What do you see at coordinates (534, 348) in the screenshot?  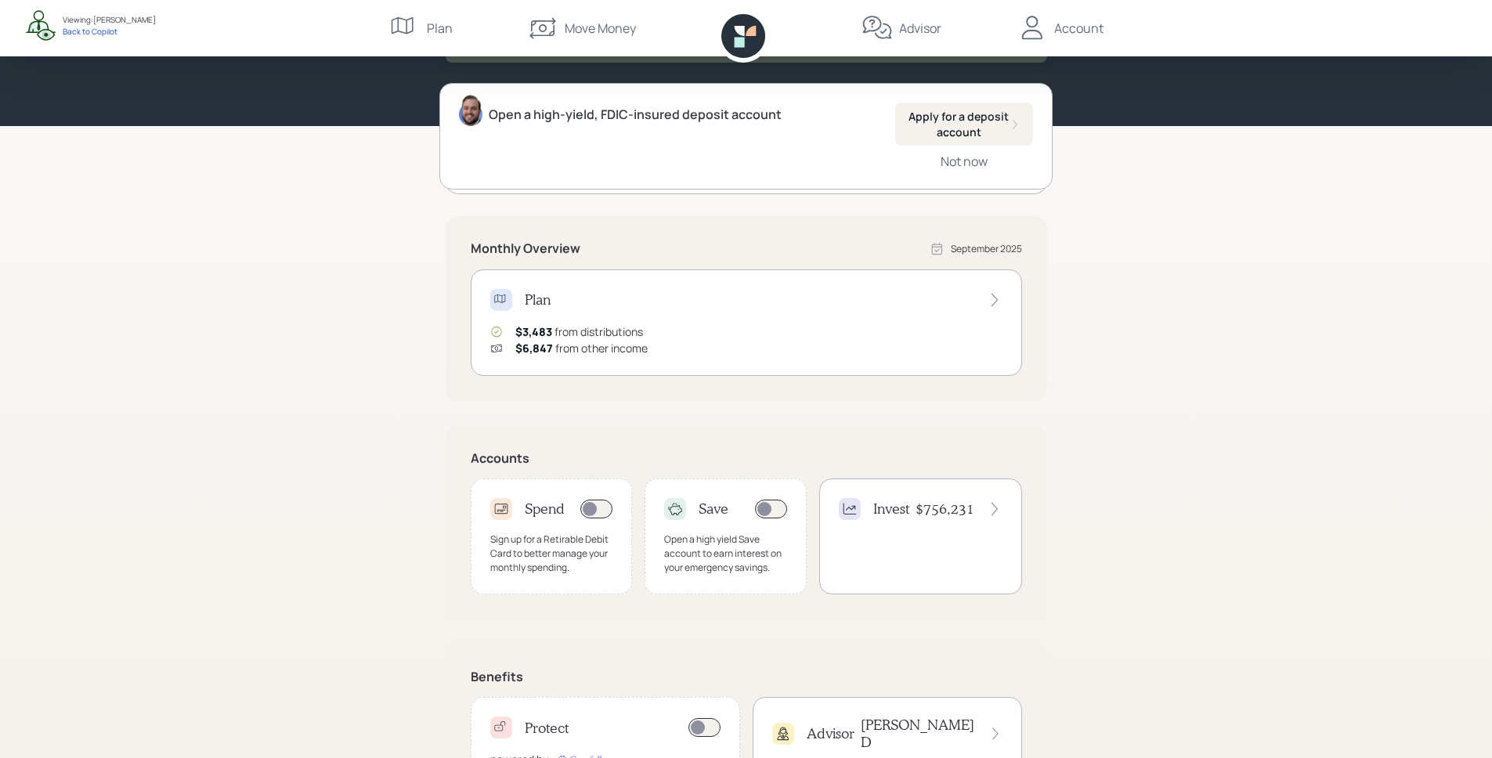 I see `span: $6,847` at bounding box center [534, 348].